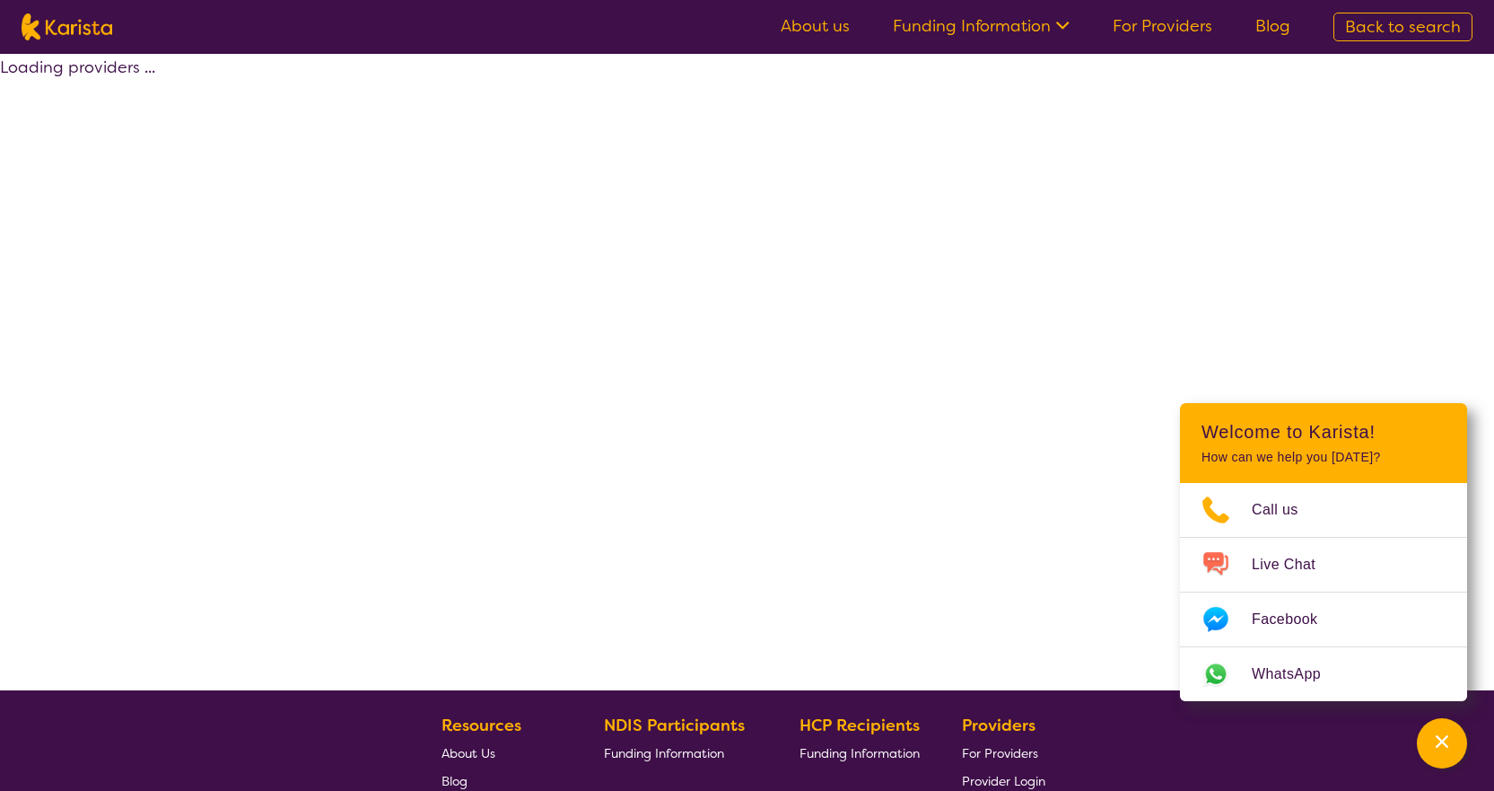 Image resolution: width=1494 pixels, height=791 pixels. What do you see at coordinates (1003, 781) in the screenshot?
I see `span: Provider Login` at bounding box center [1003, 781].